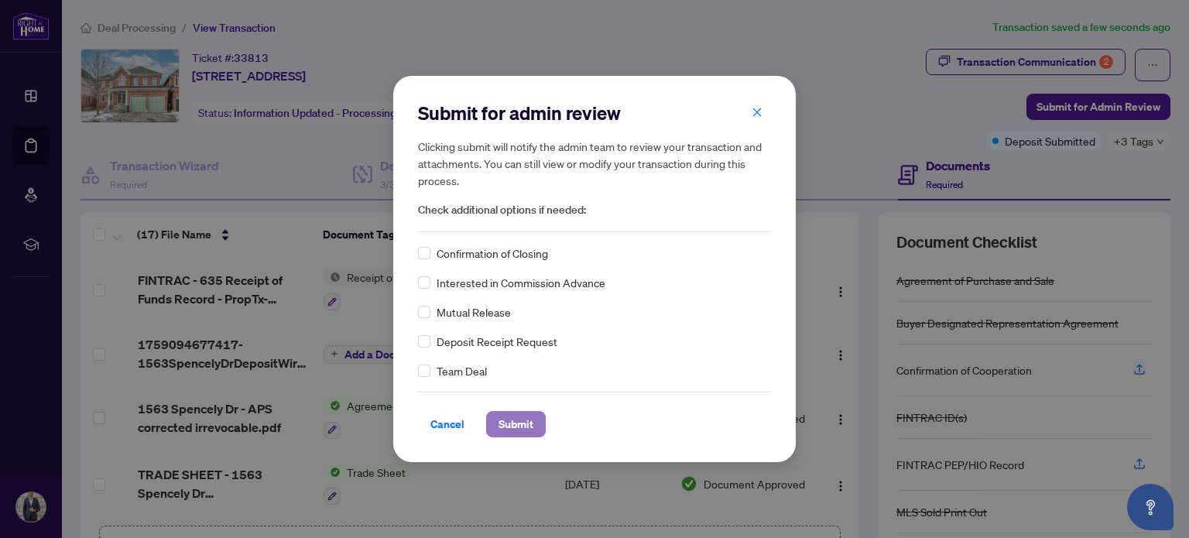 Image resolution: width=1189 pixels, height=538 pixels. What do you see at coordinates (516, 424) in the screenshot?
I see `span: Submit` at bounding box center [516, 424].